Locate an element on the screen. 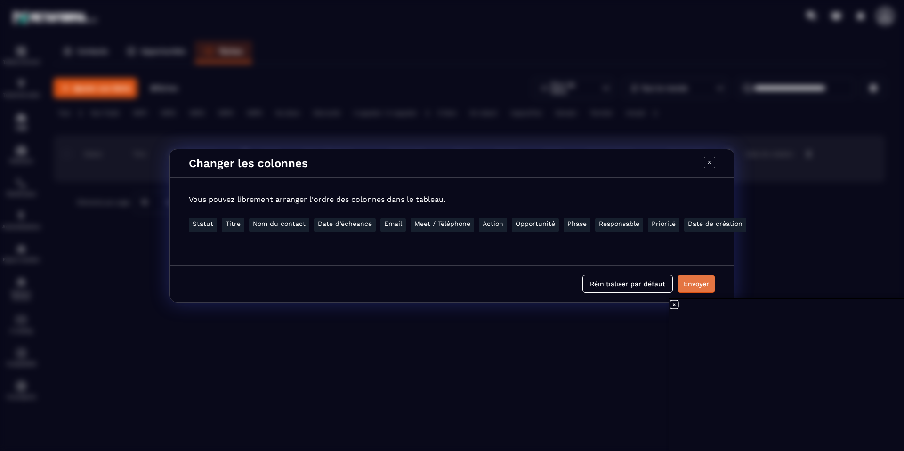 The width and height of the screenshot is (904, 451). li: Priorité is located at coordinates (663, 225).